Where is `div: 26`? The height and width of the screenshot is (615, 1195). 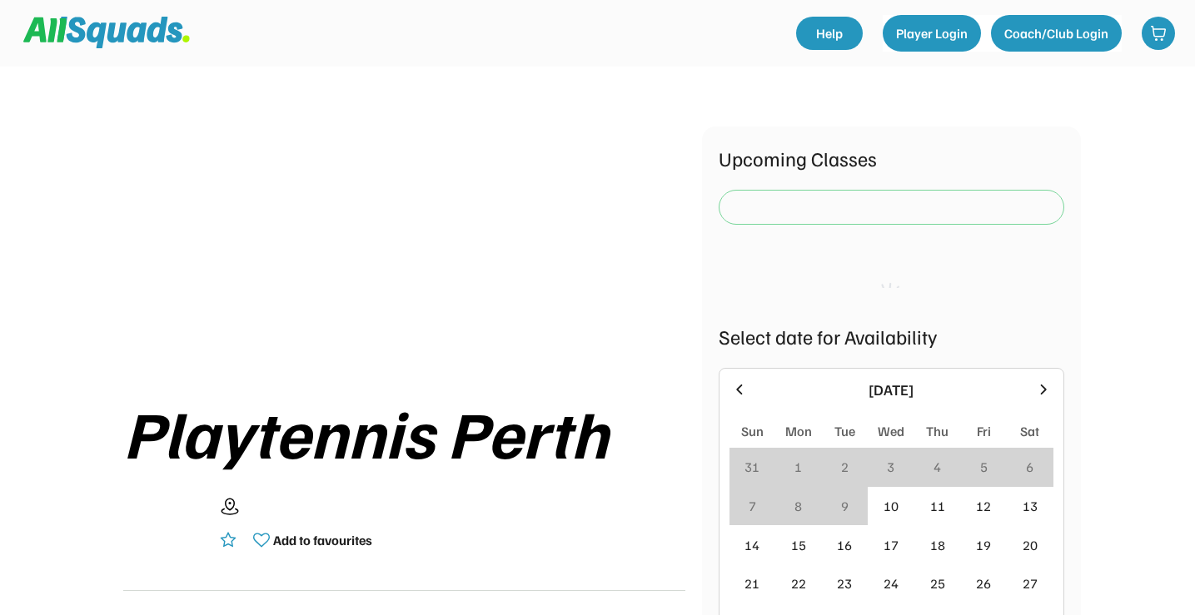
div: 26 is located at coordinates (983, 584).